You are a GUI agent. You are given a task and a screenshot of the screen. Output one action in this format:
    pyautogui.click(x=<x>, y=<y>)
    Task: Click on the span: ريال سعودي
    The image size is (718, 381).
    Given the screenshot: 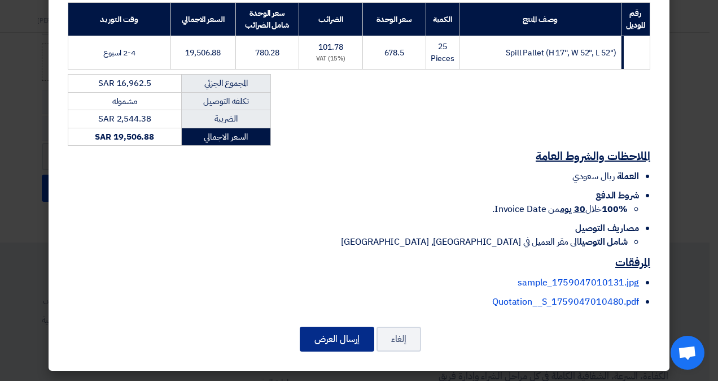 What is the action you would take?
    pyautogui.click(x=594, y=176)
    